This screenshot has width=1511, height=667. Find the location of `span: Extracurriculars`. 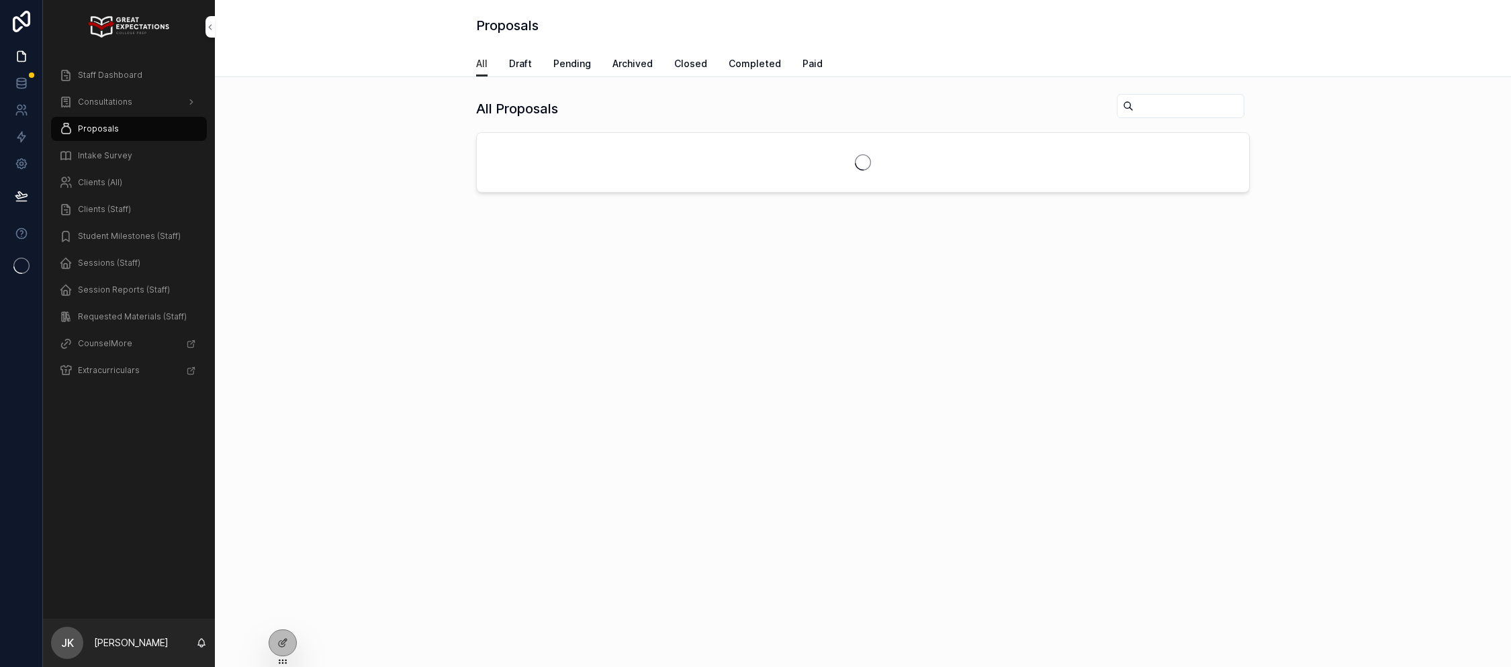

span: Extracurriculars is located at coordinates (109, 371).